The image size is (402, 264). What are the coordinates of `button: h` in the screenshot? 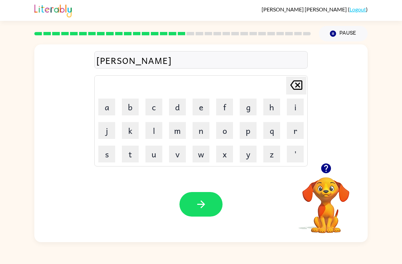 It's located at (272, 107).